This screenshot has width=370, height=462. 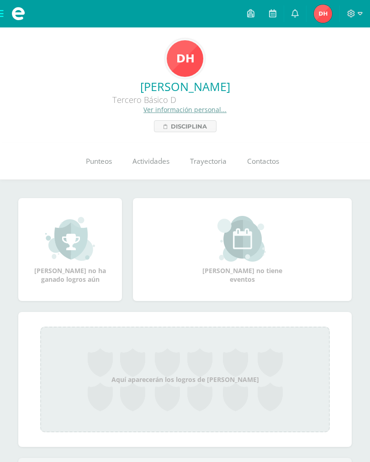 I want to click on a: Contactos, so click(x=263, y=161).